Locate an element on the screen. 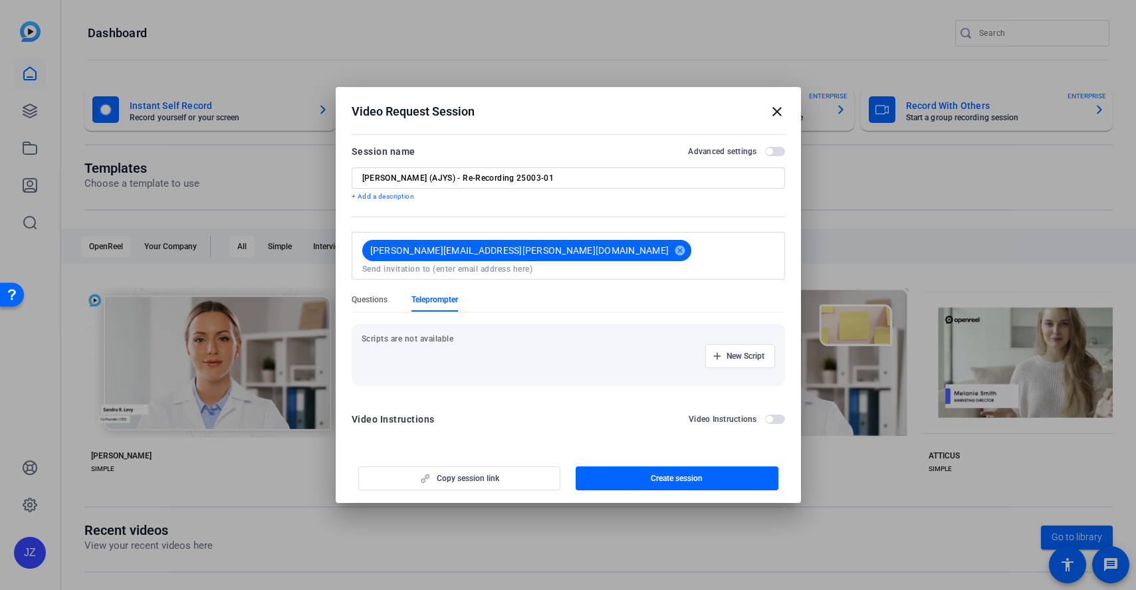 Image resolution: width=1136 pixels, height=590 pixels. mat-icon: close is located at coordinates (777, 112).